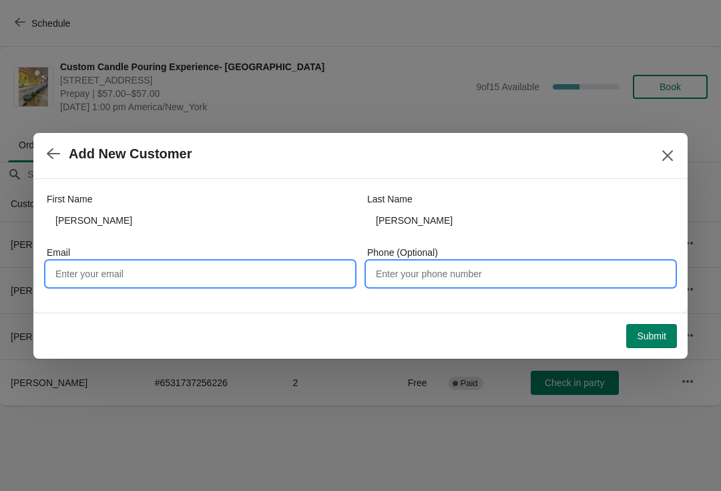 The width and height of the screenshot is (721, 491). Describe the element at coordinates (521, 274) in the screenshot. I see `input: Enter your phone number` at that location.